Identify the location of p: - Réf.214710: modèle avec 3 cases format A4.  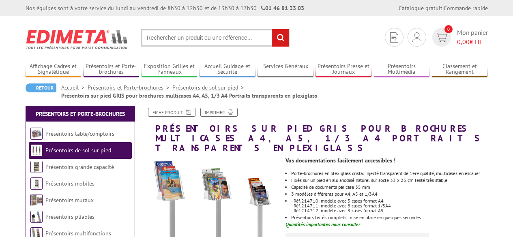
(389, 201).